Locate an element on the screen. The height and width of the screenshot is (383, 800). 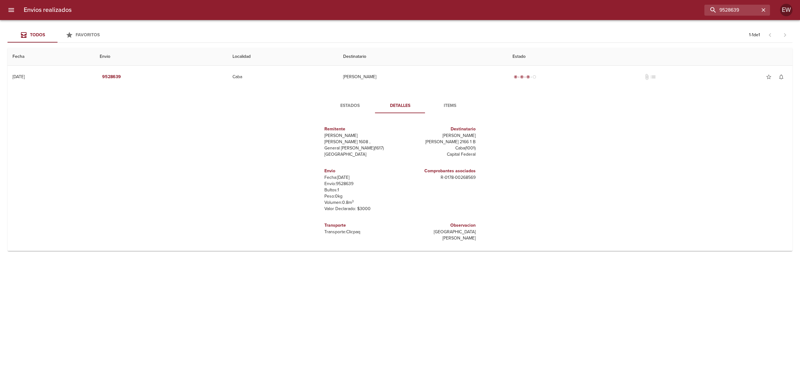
p: Envío: 9528639 is located at coordinates (361, 184).